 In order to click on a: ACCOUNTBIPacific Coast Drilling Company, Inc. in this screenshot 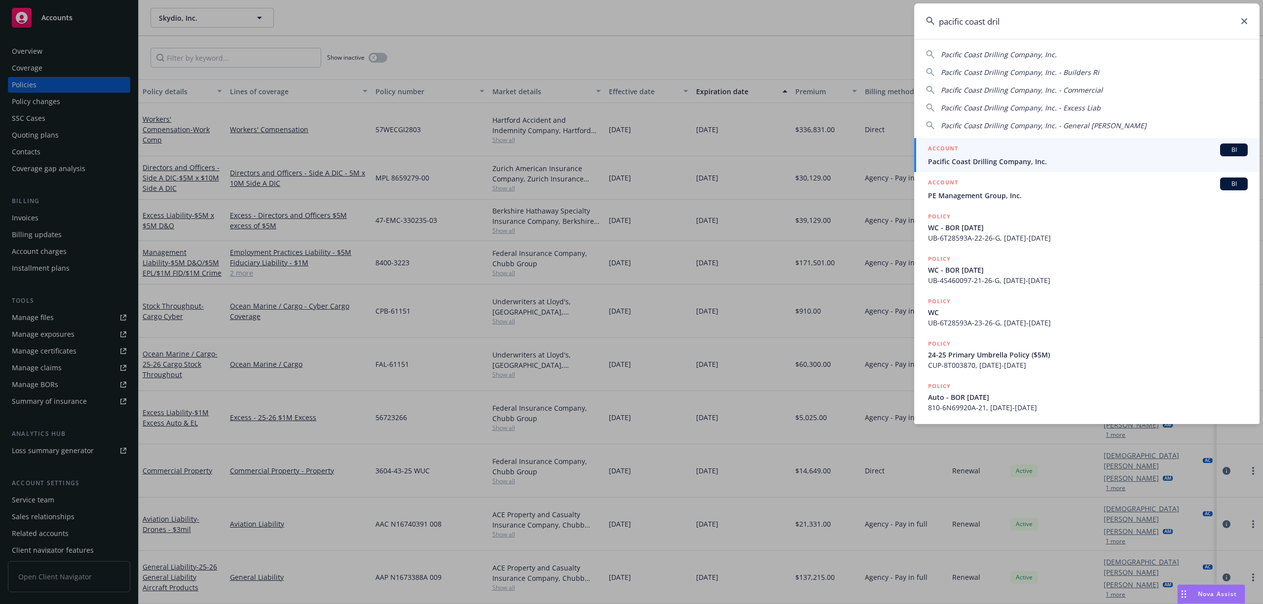, I will do `click(1087, 155)`.